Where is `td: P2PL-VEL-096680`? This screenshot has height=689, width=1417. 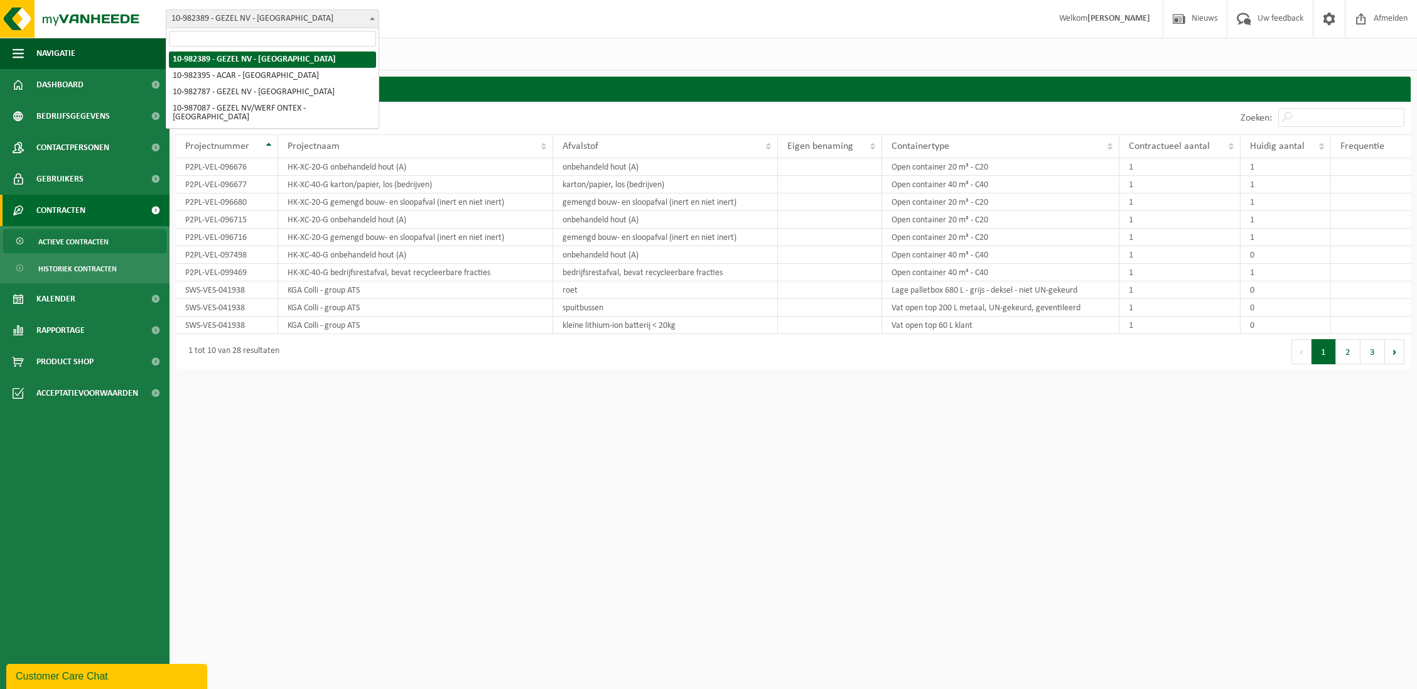
td: P2PL-VEL-096680 is located at coordinates (227, 202).